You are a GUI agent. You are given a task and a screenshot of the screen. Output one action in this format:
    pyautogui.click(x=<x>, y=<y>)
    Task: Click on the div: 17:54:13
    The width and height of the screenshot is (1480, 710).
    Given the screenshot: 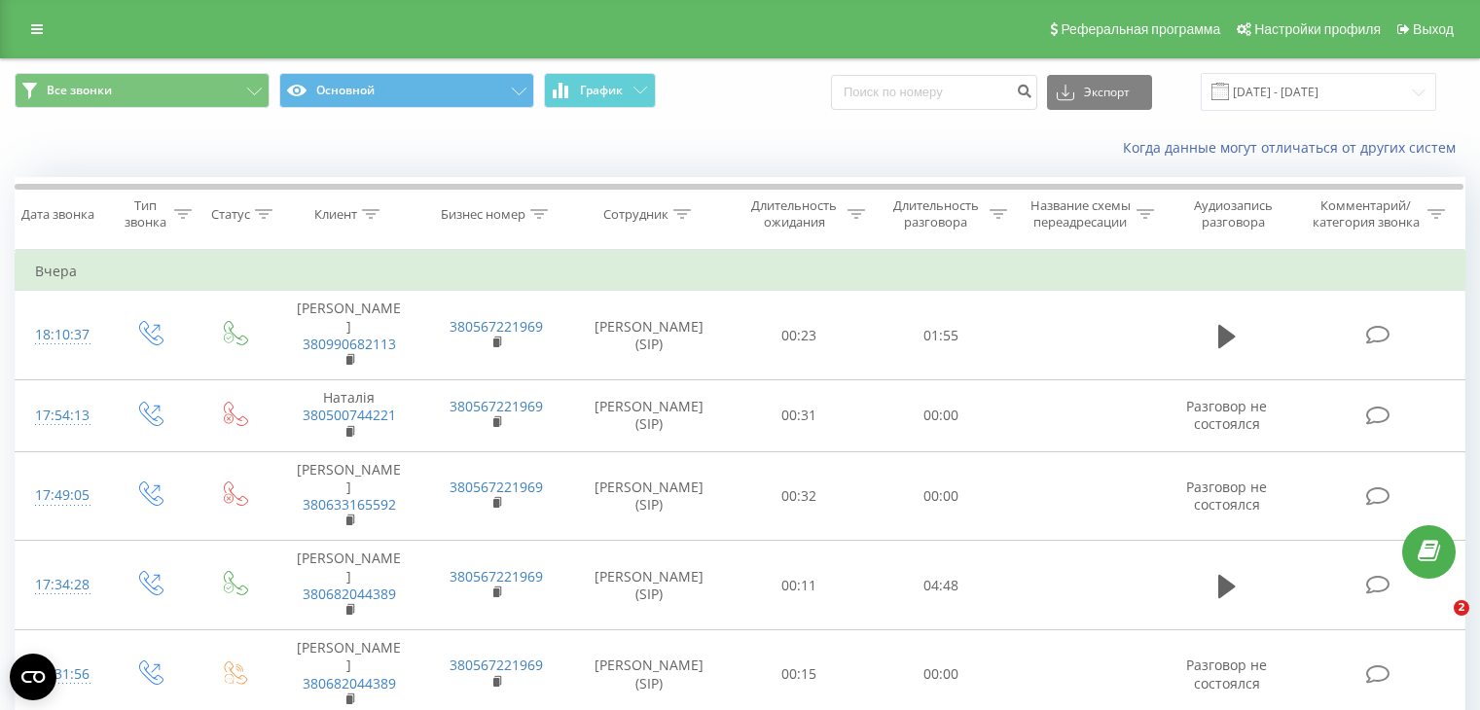 What is the action you would take?
    pyautogui.click(x=60, y=415)
    